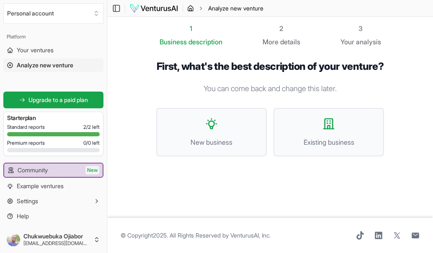 Image resolution: width=433 pixels, height=253 pixels. Describe the element at coordinates (57, 237) in the screenshot. I see `span: Chukwuebuka Ojiabor` at that location.